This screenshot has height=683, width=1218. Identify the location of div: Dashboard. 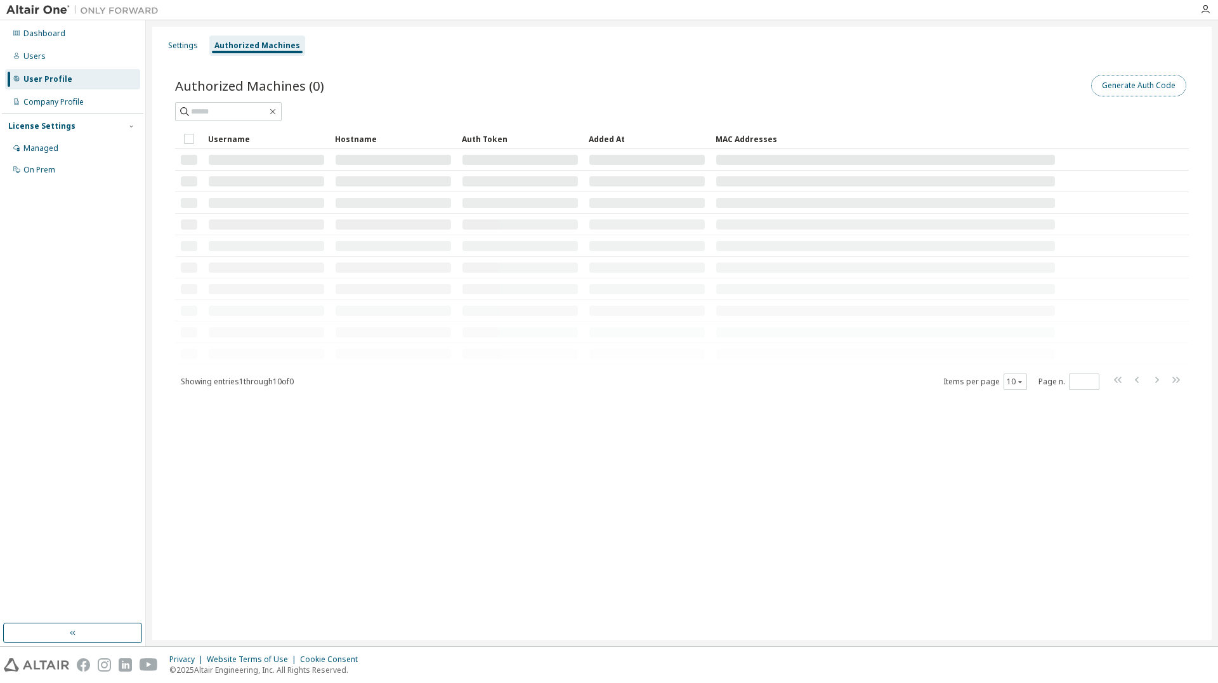
(44, 34).